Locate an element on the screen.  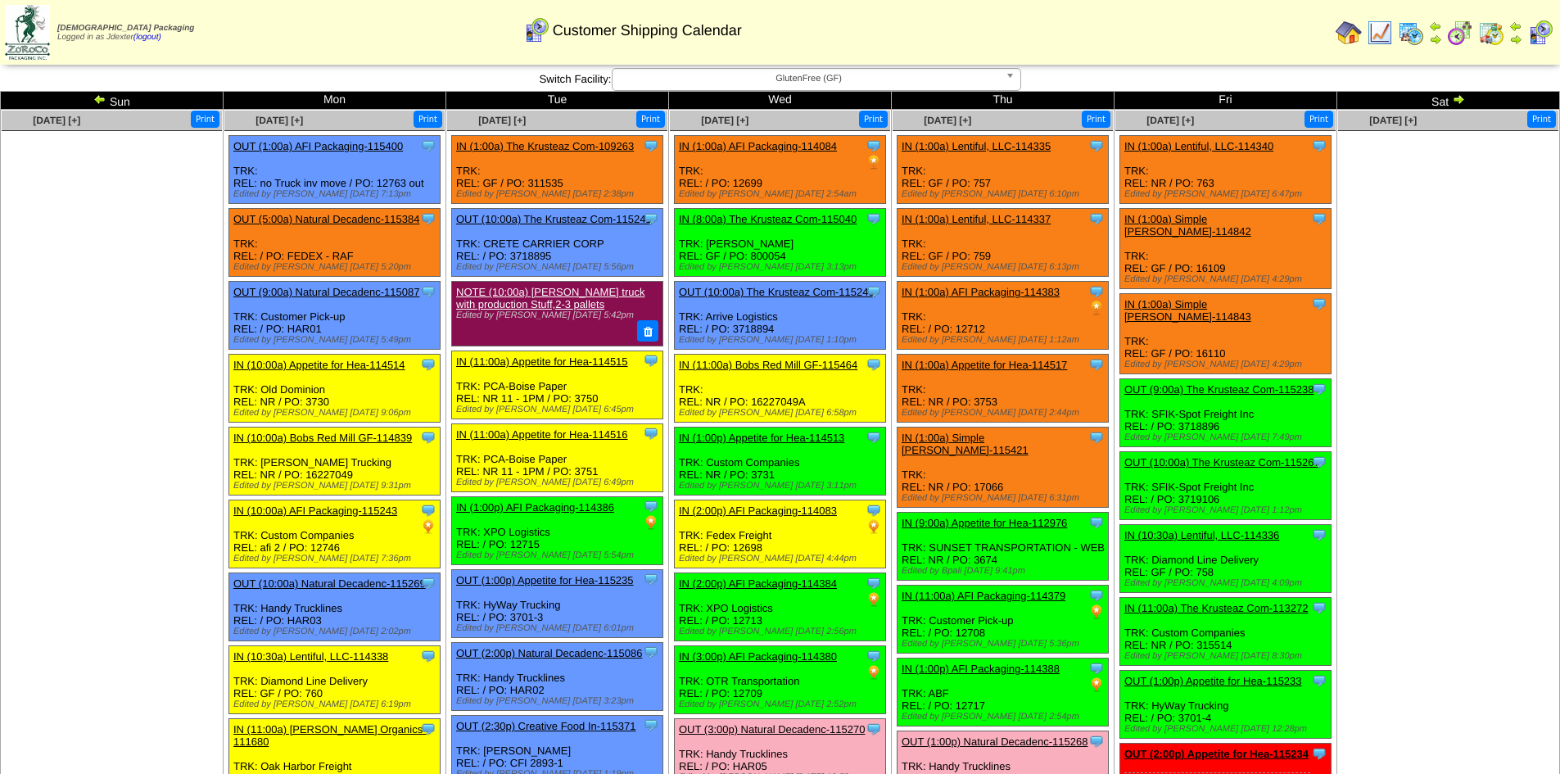
a: IN (10:30a) Lentiful, LLC-114338 is located at coordinates (310, 656).